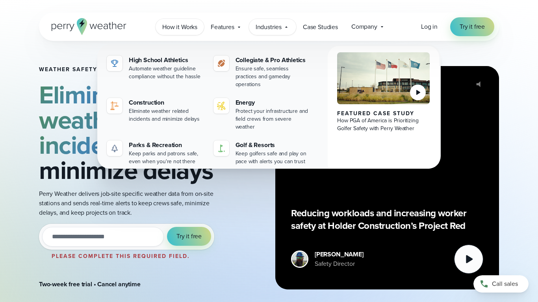 The width and height of the screenshot is (538, 302). I want to click on div: Safety Director, so click(339, 264).